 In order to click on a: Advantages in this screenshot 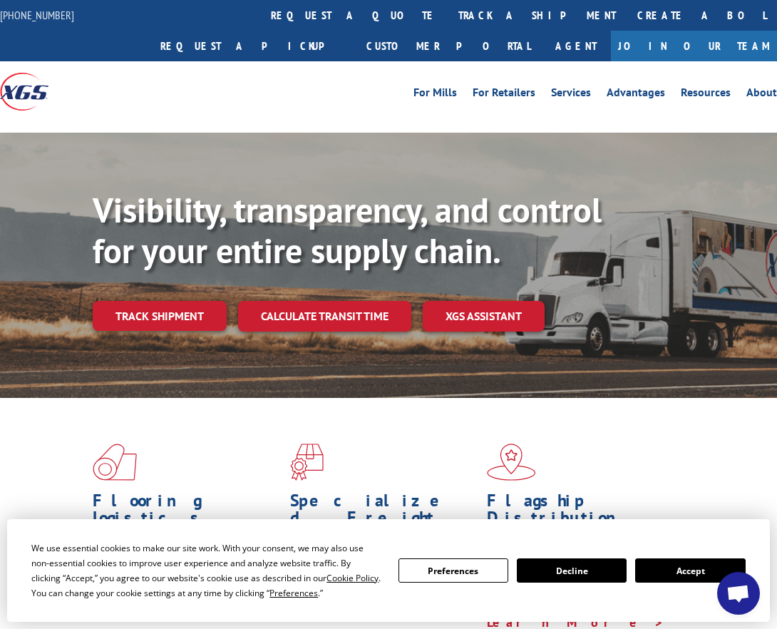, I will do `click(636, 95)`.